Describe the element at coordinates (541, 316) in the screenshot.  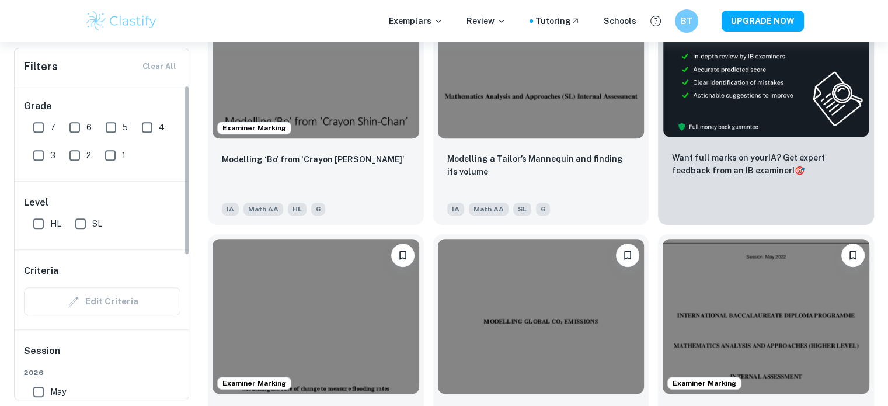
I see `img: Math AA IA example thumbnail: Modelling global CO2 emissions.` at that location.